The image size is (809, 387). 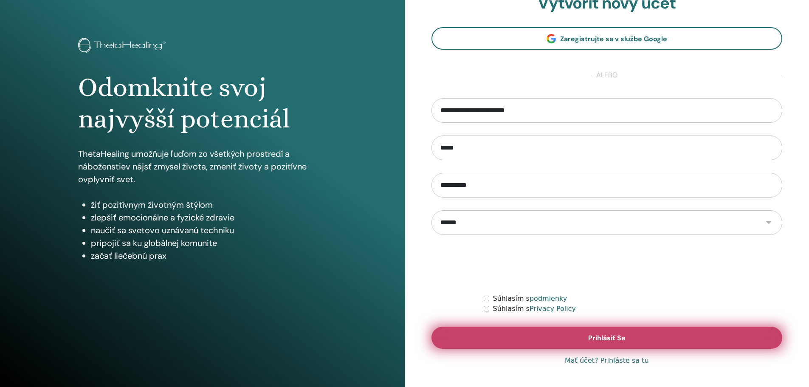 I want to click on p: ThetaHealing umožňuje ľuďom zo všetkých prostredí a náboženstiev nájsť zmysel života, zmeniť živo..., so click(x=202, y=167).